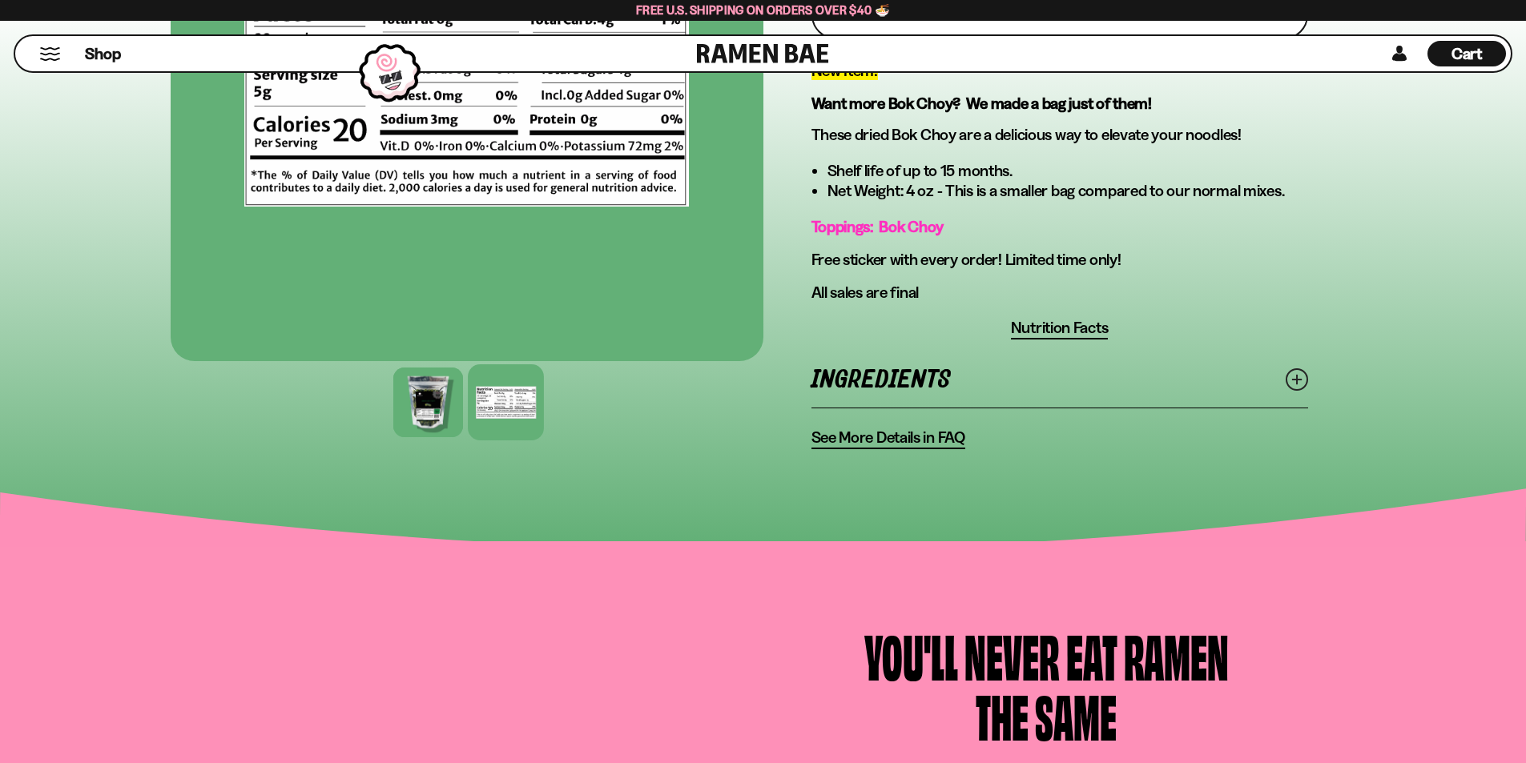 This screenshot has width=1526, height=763. Describe the element at coordinates (762, 10) in the screenshot. I see `span: Free U.S. Shipping on Orders over $40 🍜` at that location.